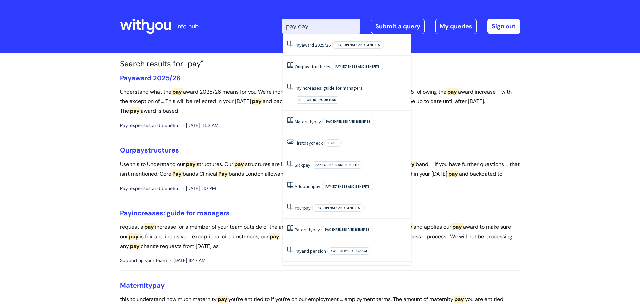 The image size is (640, 304). I want to click on p: Understand what the award 2025/26 means for you We’re increasing our by 1.5% for ... Real Living ..., so click(320, 102).